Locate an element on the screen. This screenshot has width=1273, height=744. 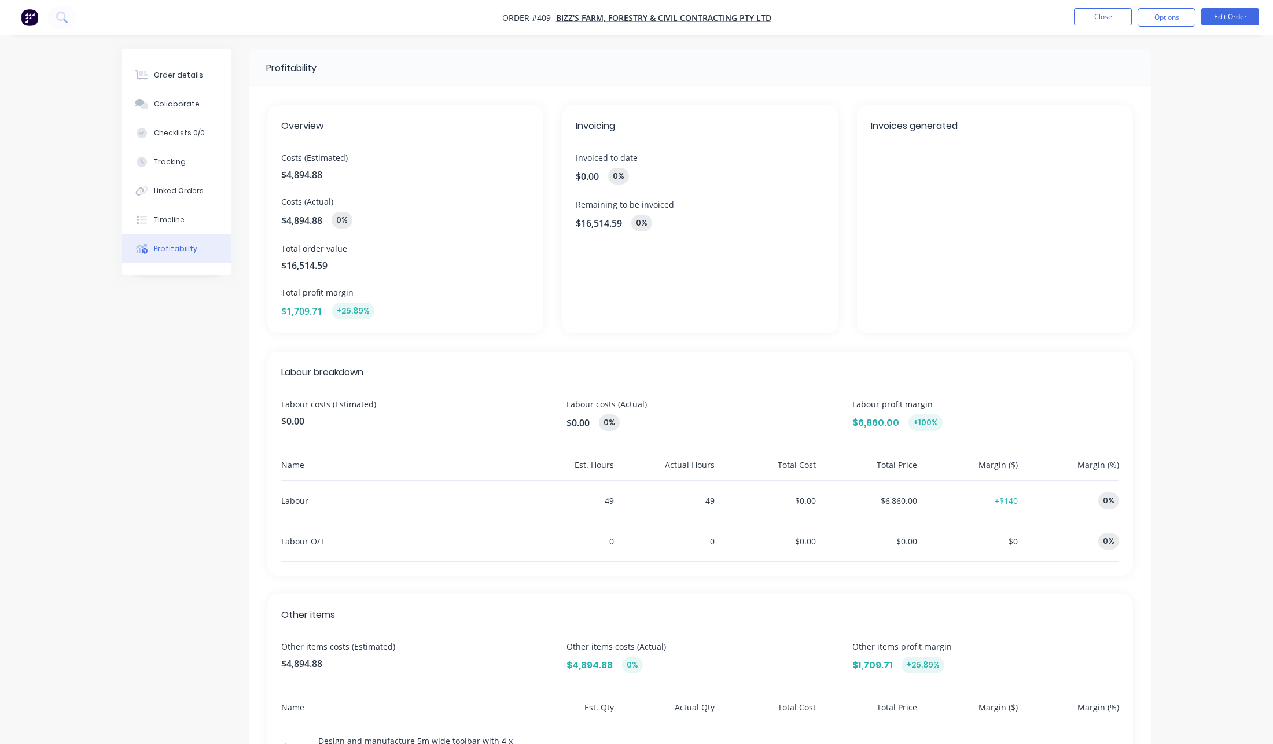
span: Invoicing is located at coordinates (700, 126).